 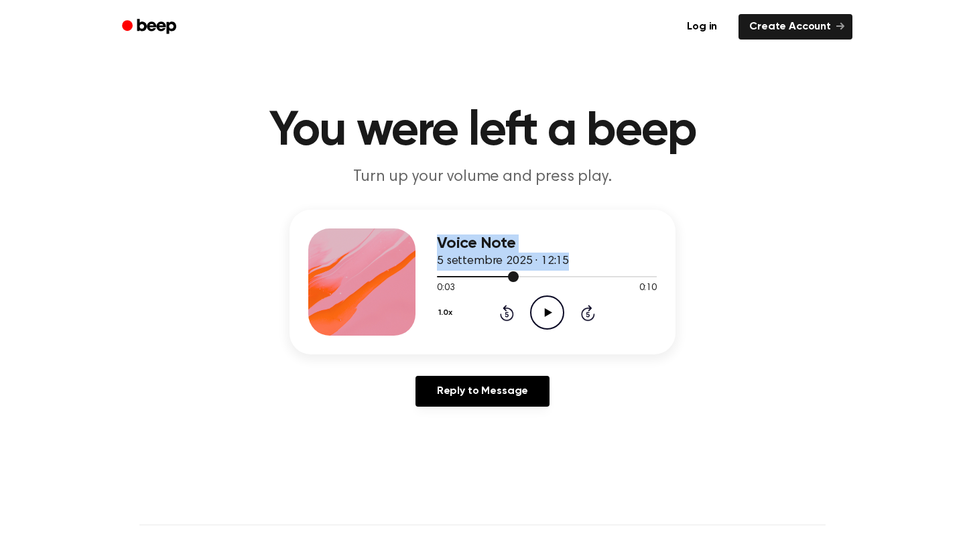 I want to click on a: Create Account, so click(x=795, y=27).